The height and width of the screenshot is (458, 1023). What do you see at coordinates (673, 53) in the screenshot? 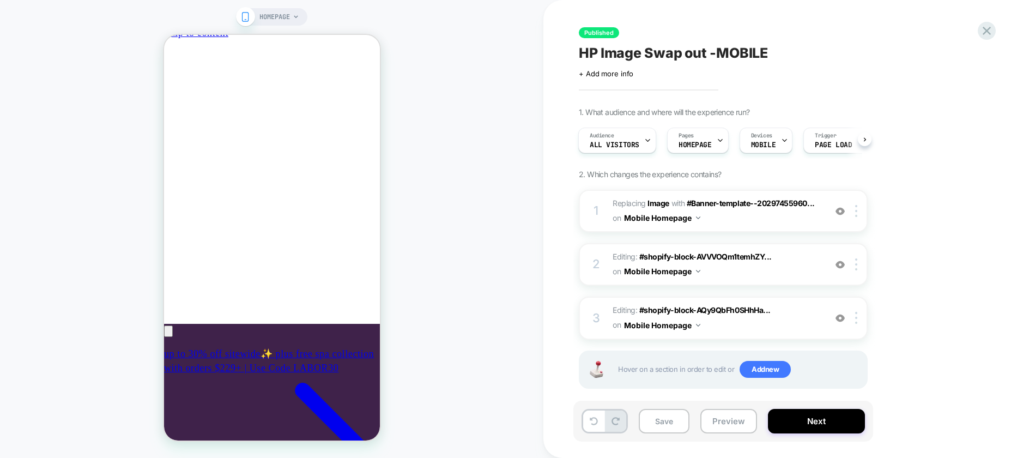
I see `span: HP Image Swap out -MOBILE` at bounding box center [673, 53].